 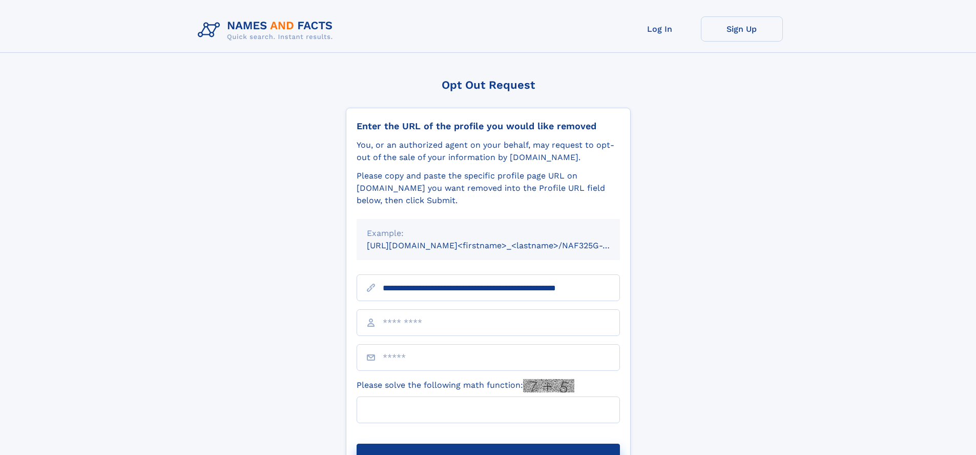 I want to click on div: You, or an authorized agent on your behalf, may request to opt-out of the sale of your informatio..., so click(x=488, y=151).